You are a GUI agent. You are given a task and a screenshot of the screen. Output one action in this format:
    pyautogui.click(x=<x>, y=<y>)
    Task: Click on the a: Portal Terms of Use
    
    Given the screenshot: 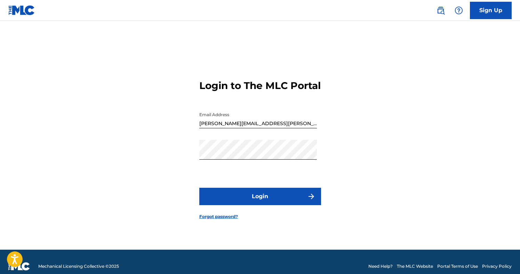 What is the action you would take?
    pyautogui.click(x=457, y=266)
    